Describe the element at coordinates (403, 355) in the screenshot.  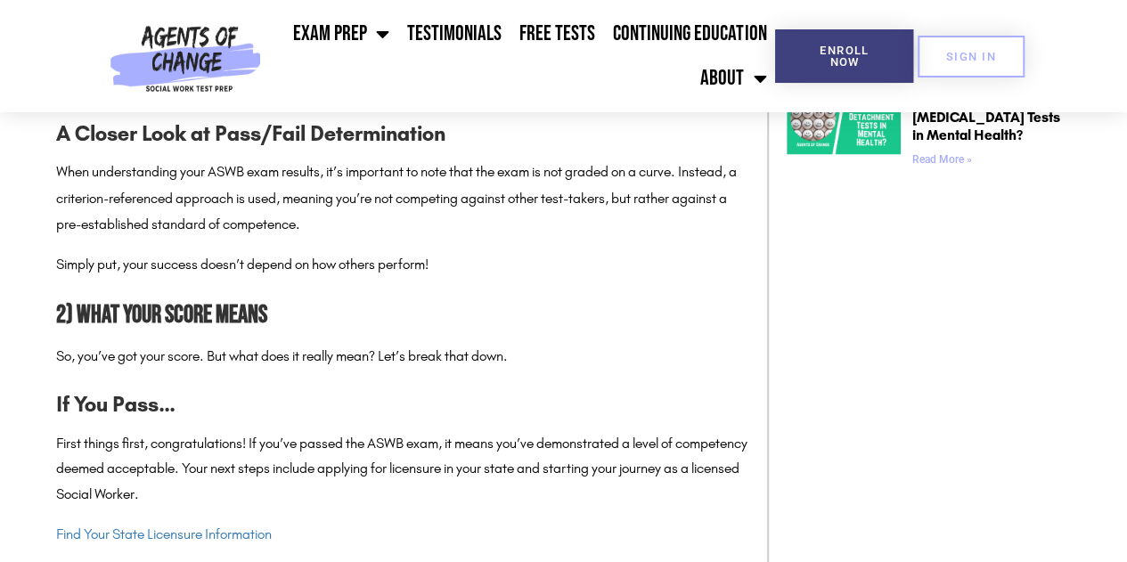
I see `p: So, you’ve got your score. But what does it really mean? Let’s break that down.` at that location.